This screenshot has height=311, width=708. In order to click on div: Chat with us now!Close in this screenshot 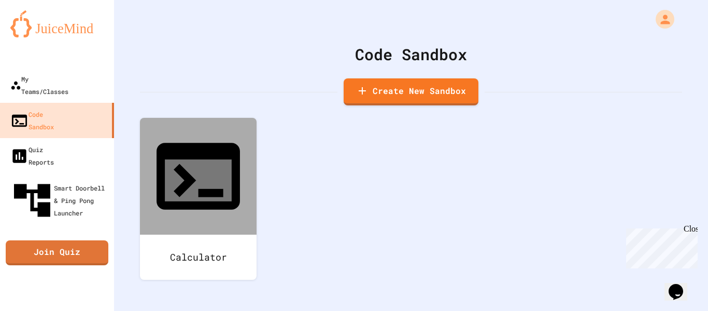, I will do `click(38, 35)`.